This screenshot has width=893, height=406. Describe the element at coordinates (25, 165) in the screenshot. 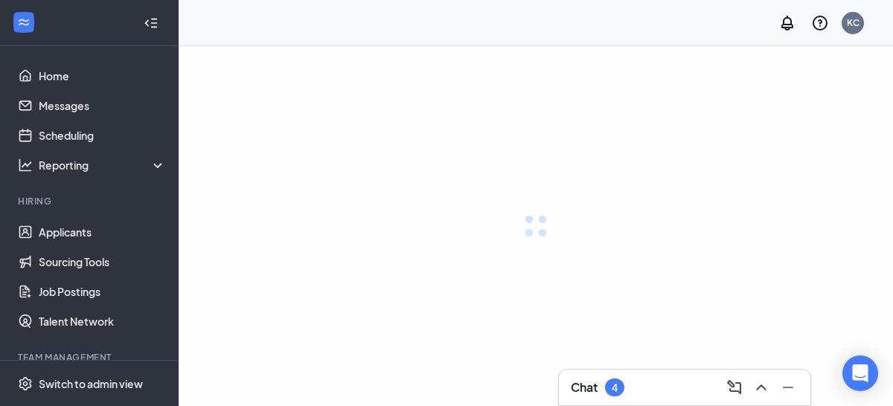

I see `svg: Analysis` at that location.